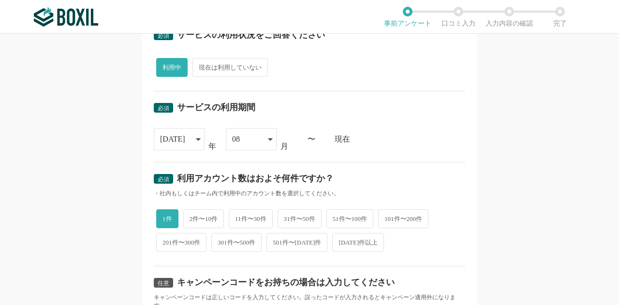 The height and width of the screenshot is (305, 619). What do you see at coordinates (559, 17) in the screenshot?
I see `li: 完了` at bounding box center [559, 17].